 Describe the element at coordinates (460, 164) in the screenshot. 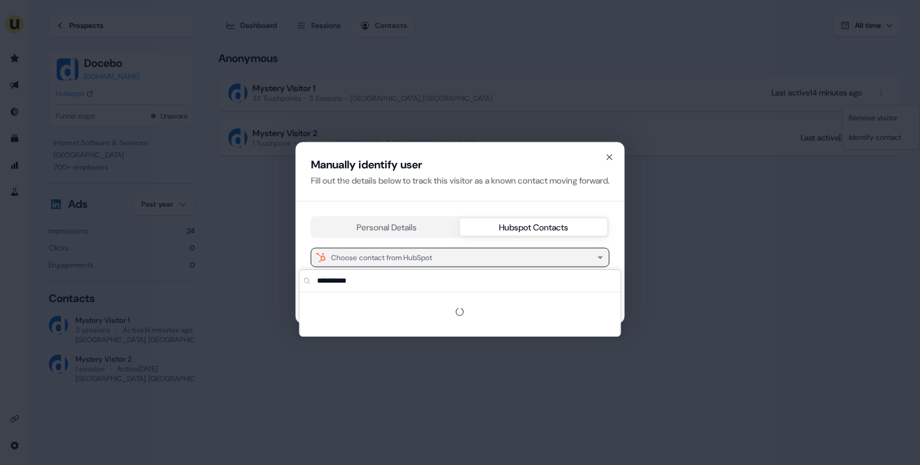

I see `div: Manually identify user` at that location.